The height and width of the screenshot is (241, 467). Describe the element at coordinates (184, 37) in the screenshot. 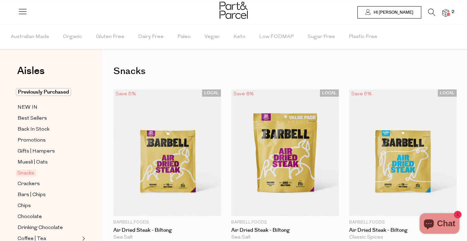

I see `span: Paleo` at that location.